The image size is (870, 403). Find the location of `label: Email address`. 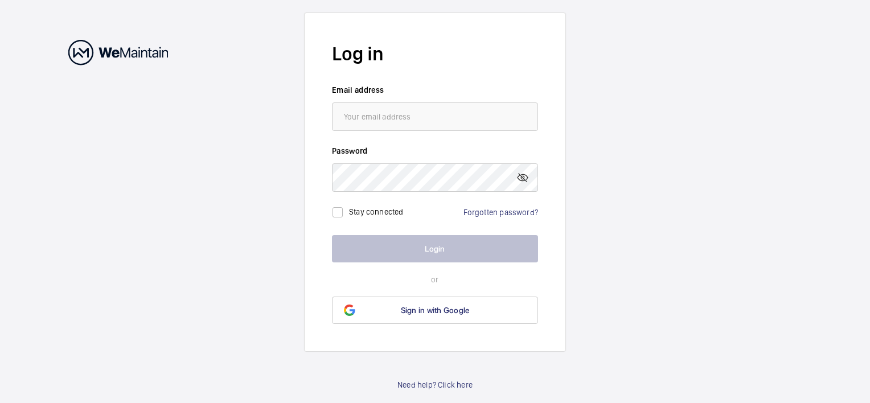

label: Email address is located at coordinates (435, 90).